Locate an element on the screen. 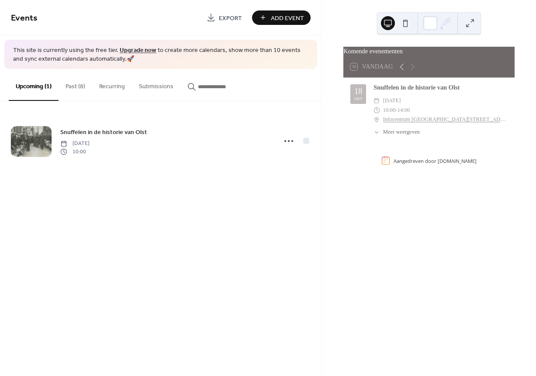 Image resolution: width=536 pixels, height=376 pixels. div: Komende evenementen is located at coordinates (429, 52).